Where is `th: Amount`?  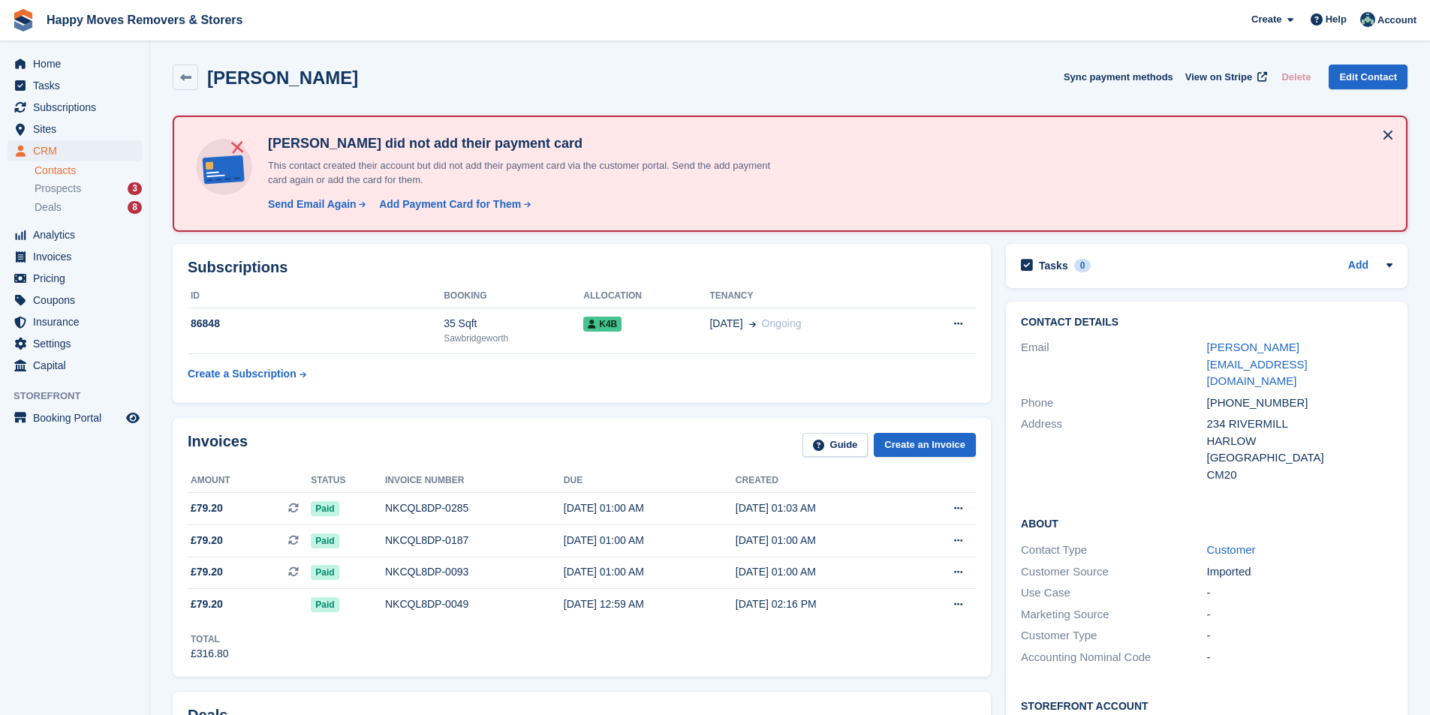
th: Amount is located at coordinates (249, 481).